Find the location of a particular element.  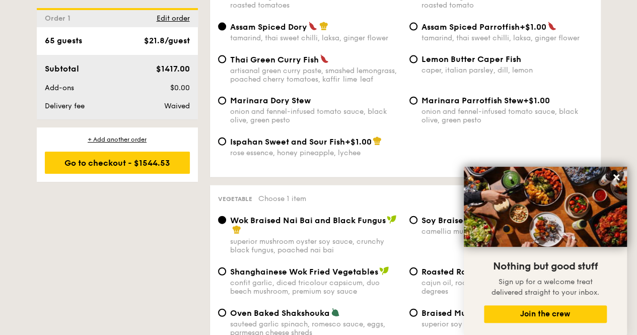

div: + Add another order is located at coordinates (117, 140).